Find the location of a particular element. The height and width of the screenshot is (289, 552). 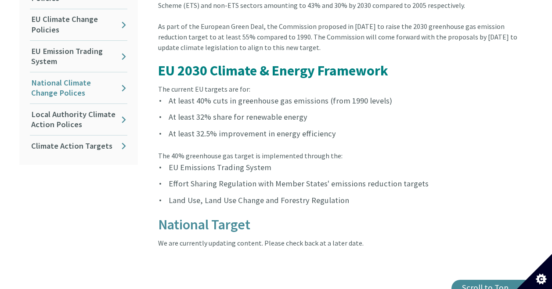

li: At least 32.5% improvement in energy efficiency is located at coordinates (346, 133).